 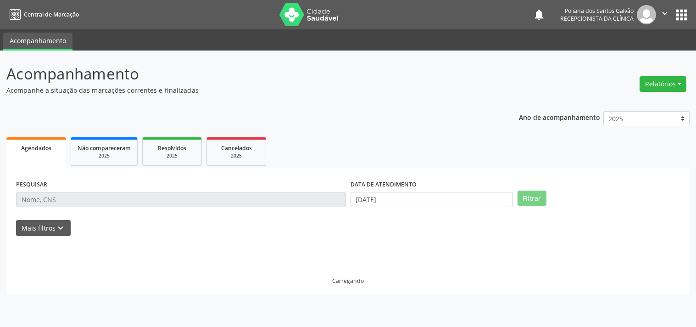 I want to click on span: Agendados, so click(x=36, y=148).